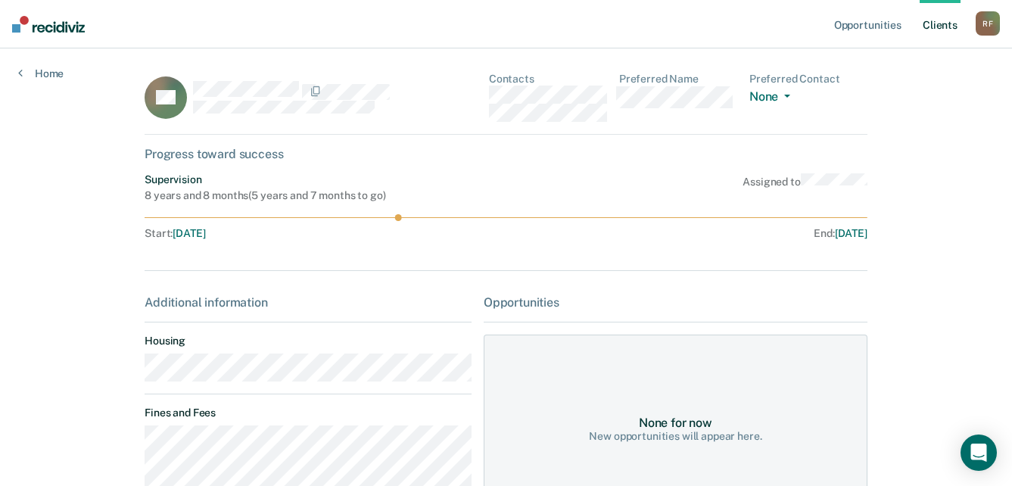 Image resolution: width=1012 pixels, height=486 pixels. I want to click on dt: Contacts, so click(548, 79).